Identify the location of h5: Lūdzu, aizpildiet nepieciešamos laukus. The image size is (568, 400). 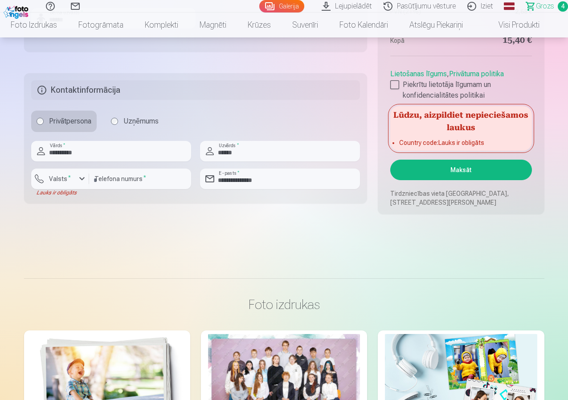
(461, 120).